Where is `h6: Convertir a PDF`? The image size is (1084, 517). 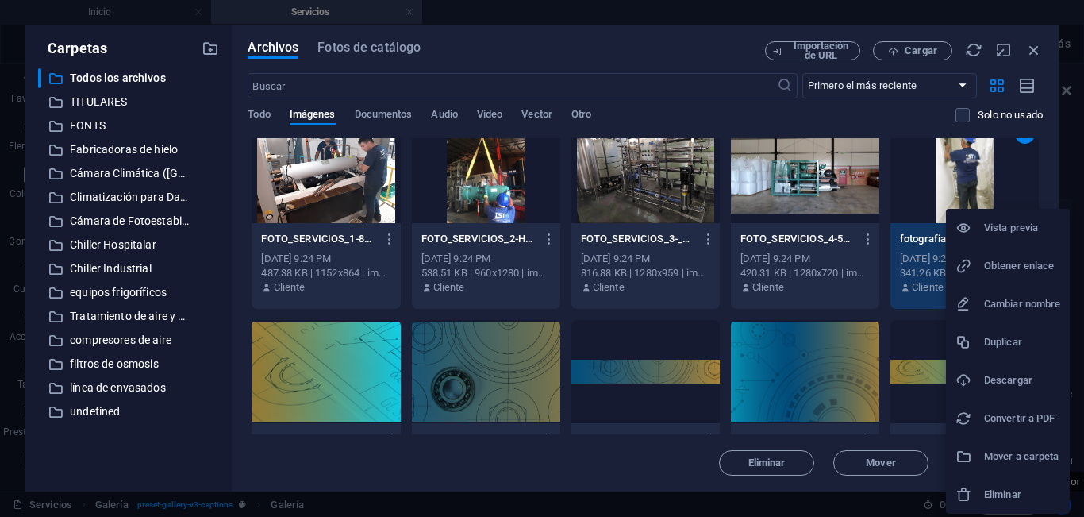 h6: Convertir a PDF is located at coordinates (1022, 418).